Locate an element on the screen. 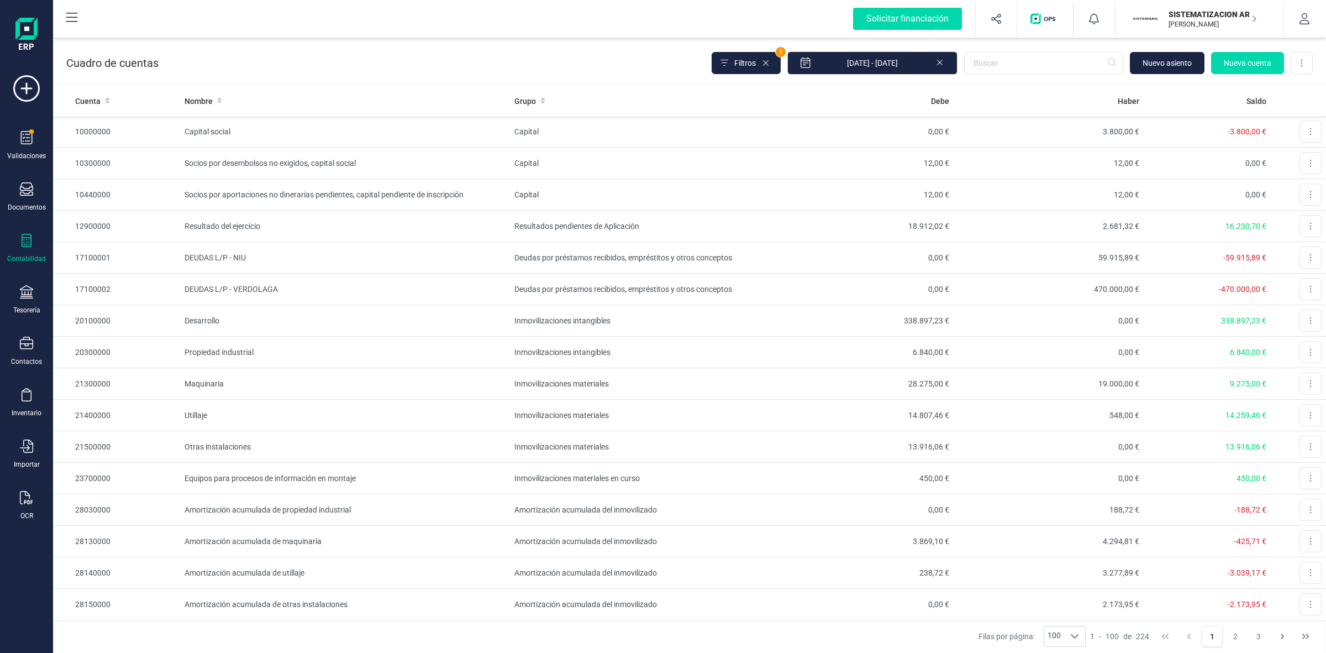 This screenshot has height=653, width=1326. span: 224 is located at coordinates (1143, 636).